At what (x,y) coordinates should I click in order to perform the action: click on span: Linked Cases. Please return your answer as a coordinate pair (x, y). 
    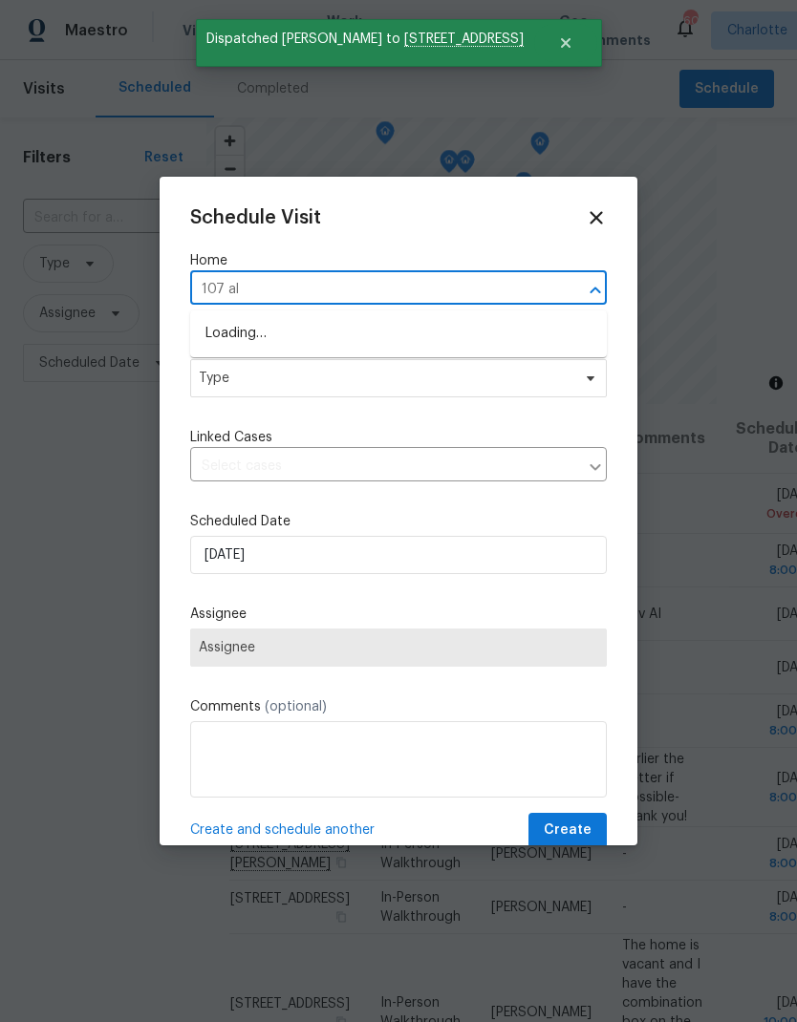
    Looking at the image, I should click on (231, 438).